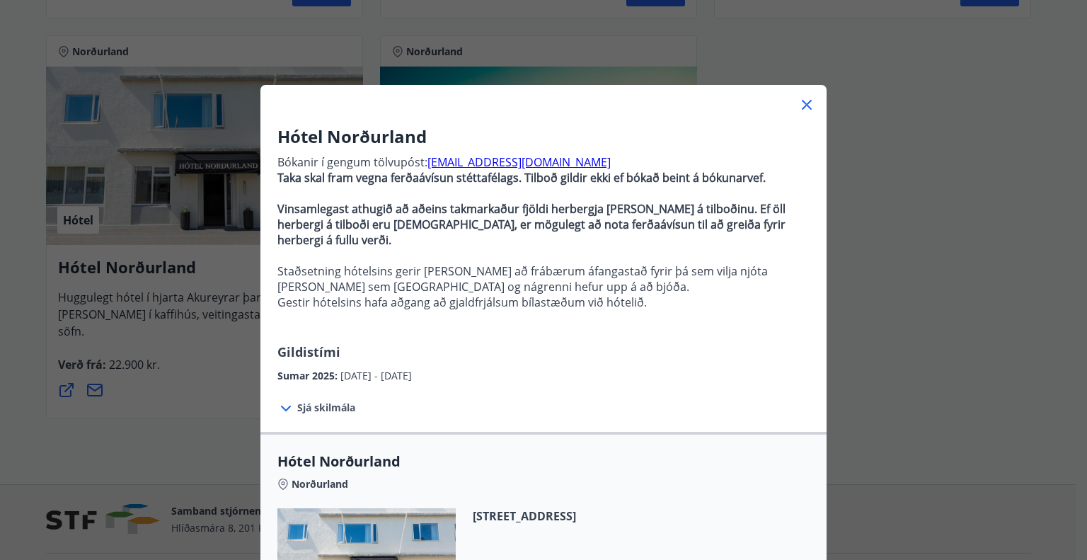  What do you see at coordinates (309, 352) in the screenshot?
I see `span: Gildistími` at bounding box center [309, 352].